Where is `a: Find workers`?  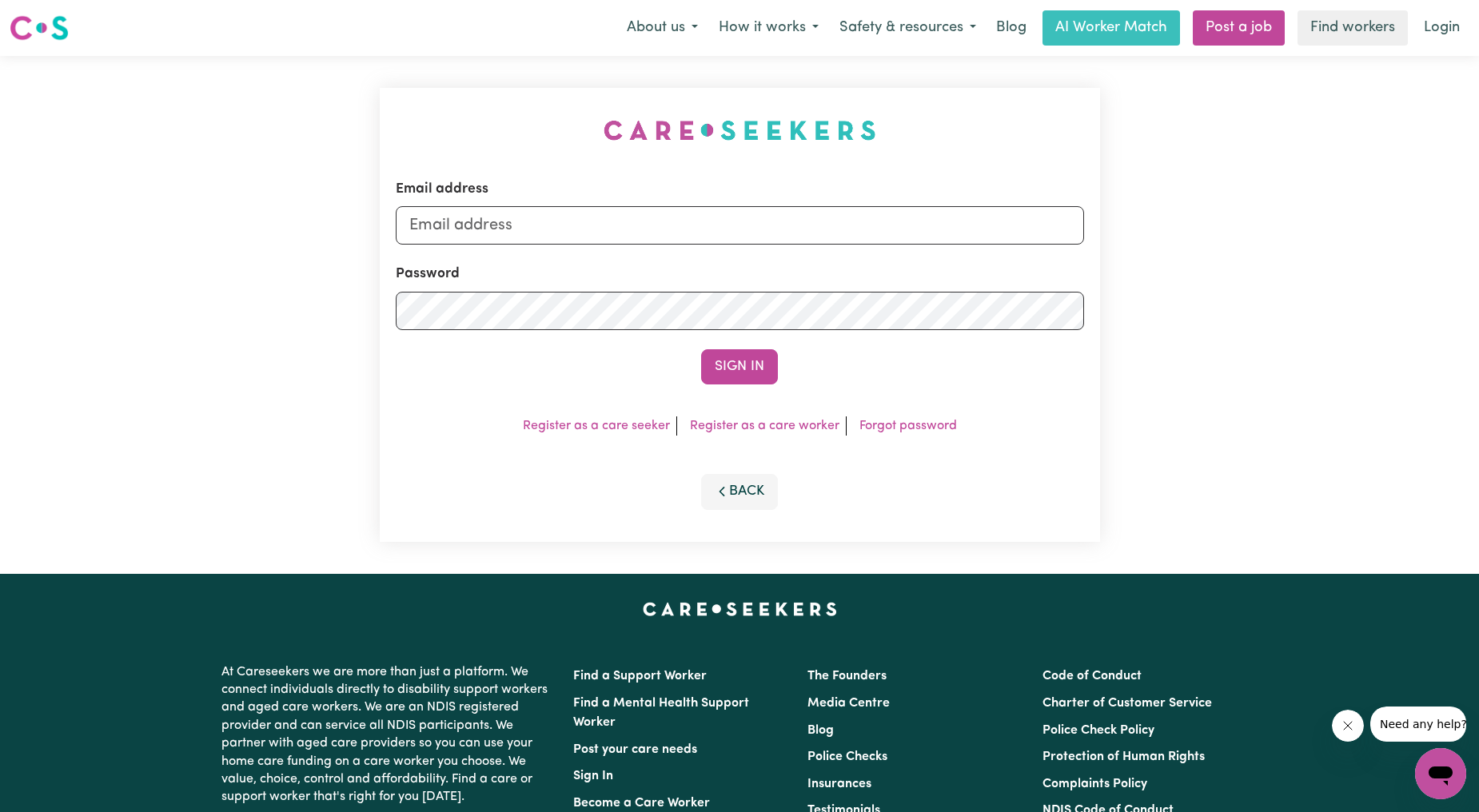 a: Find workers is located at coordinates (1353, 28).